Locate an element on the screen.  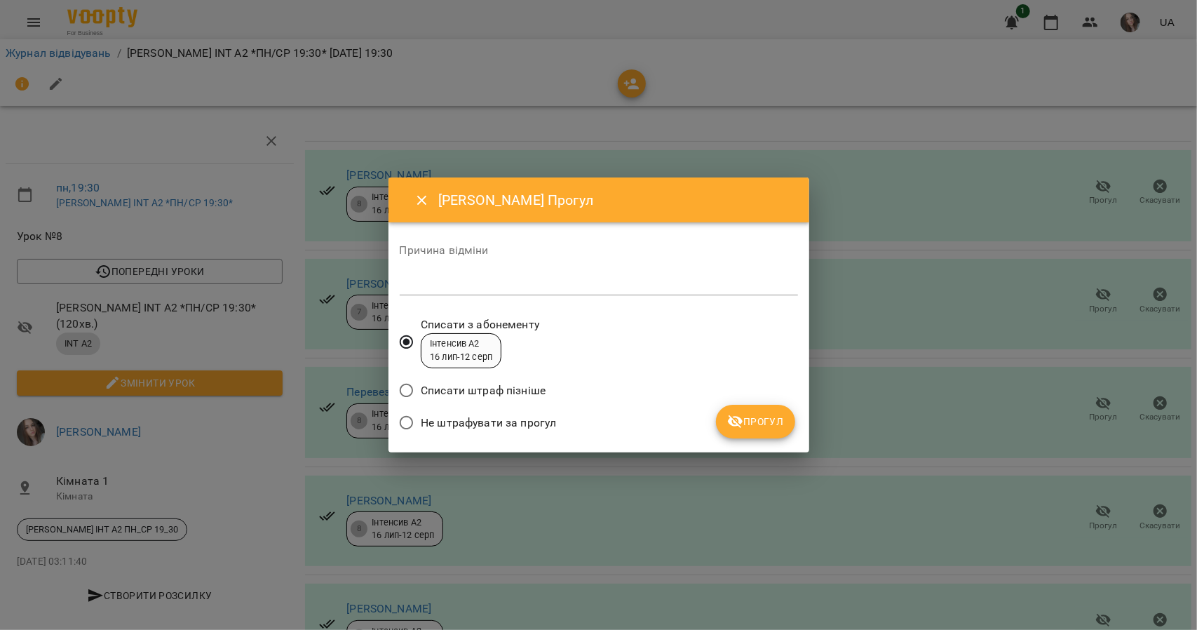
div: Інтенсив А2 16 лип - 12 серп is located at coordinates (461, 350).